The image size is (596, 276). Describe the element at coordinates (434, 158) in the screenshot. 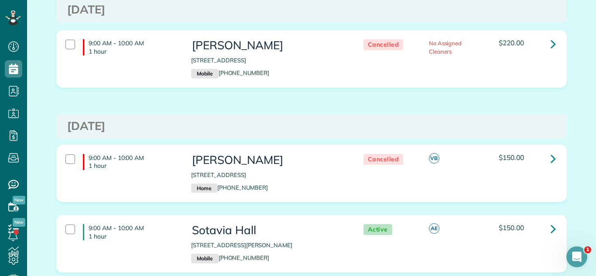

I see `span: VB` at that location.